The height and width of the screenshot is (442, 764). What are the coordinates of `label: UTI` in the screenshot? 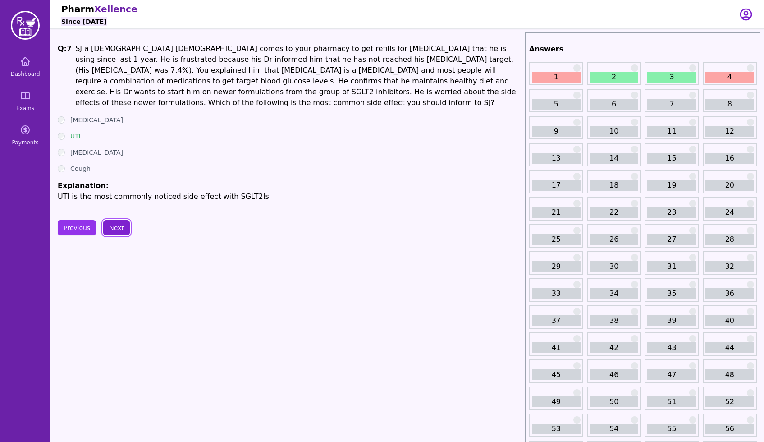 It's located at (75, 136).